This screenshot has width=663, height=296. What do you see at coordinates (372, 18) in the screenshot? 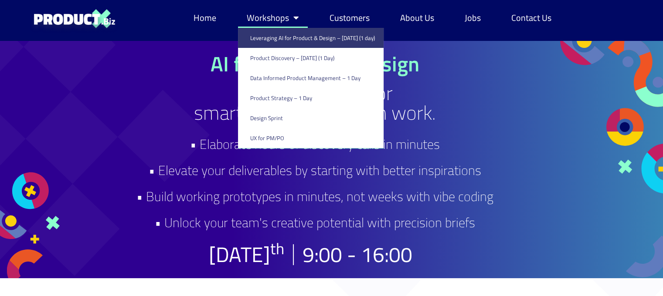
I see `nav: Menu` at bounding box center [372, 18].